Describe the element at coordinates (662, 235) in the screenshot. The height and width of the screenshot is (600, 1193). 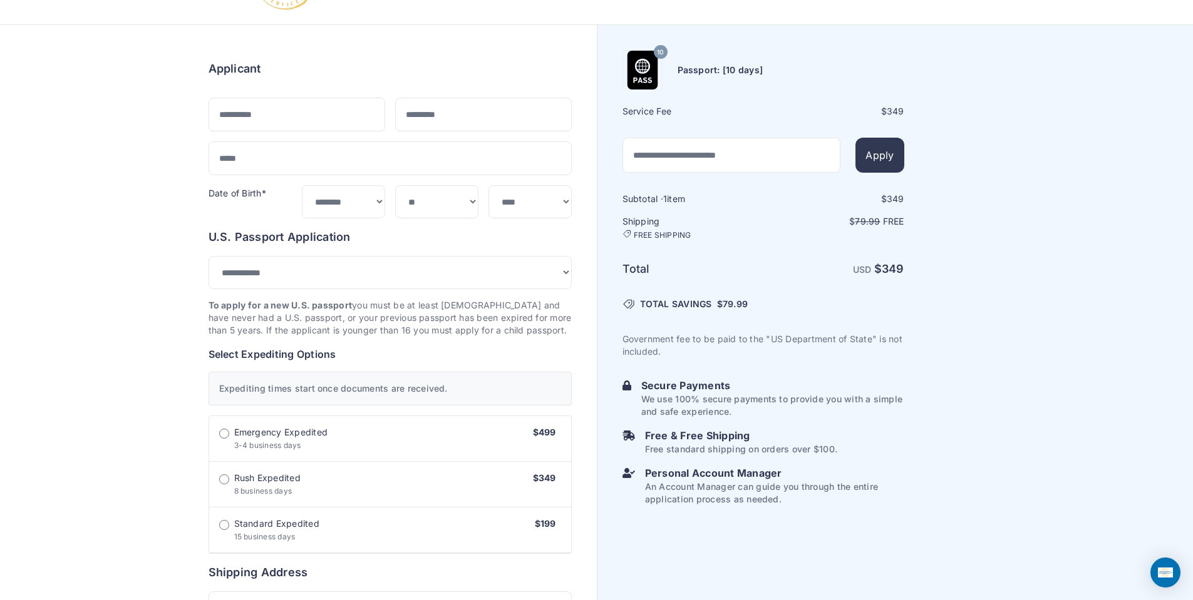
I see `span: FREE SHIPPING` at that location.